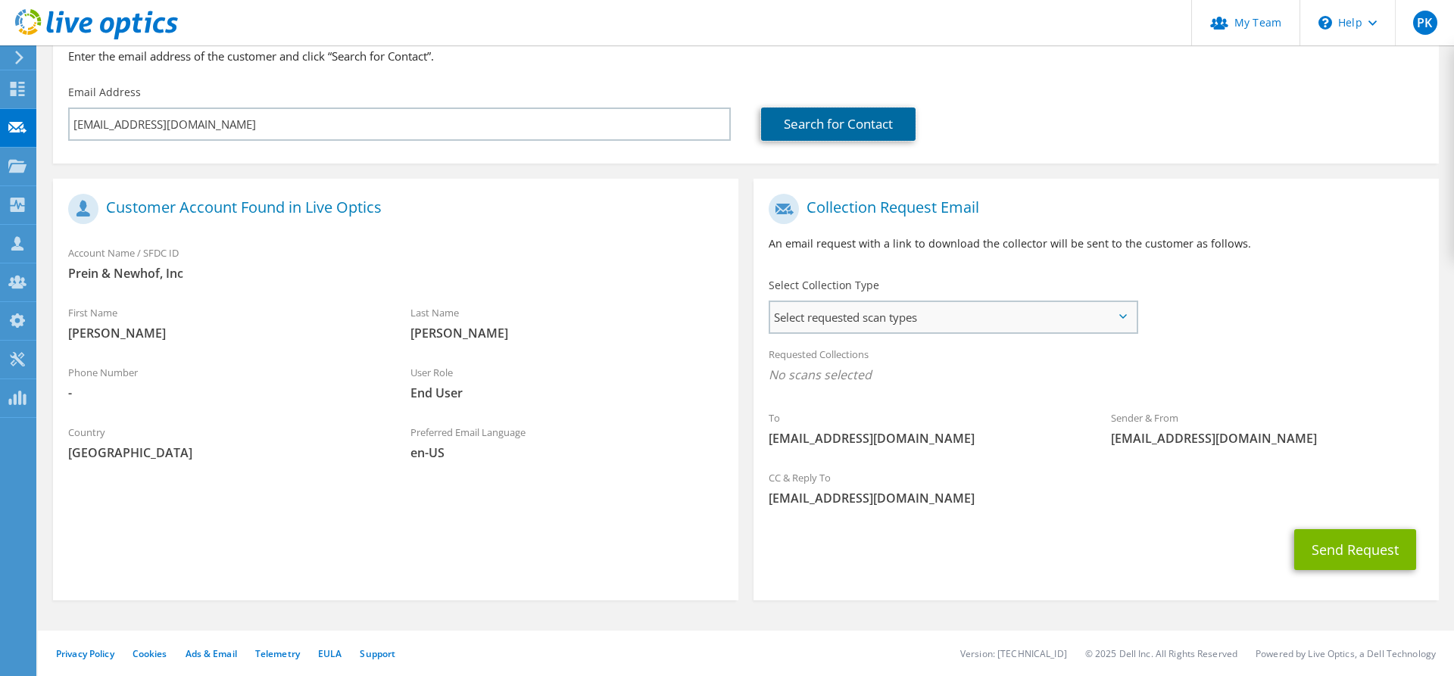 The width and height of the screenshot is (1454, 676). What do you see at coordinates (1096, 244) in the screenshot?
I see `p: An email request with a link to download the collector will be sent to the customer as follows.` at bounding box center [1096, 244].